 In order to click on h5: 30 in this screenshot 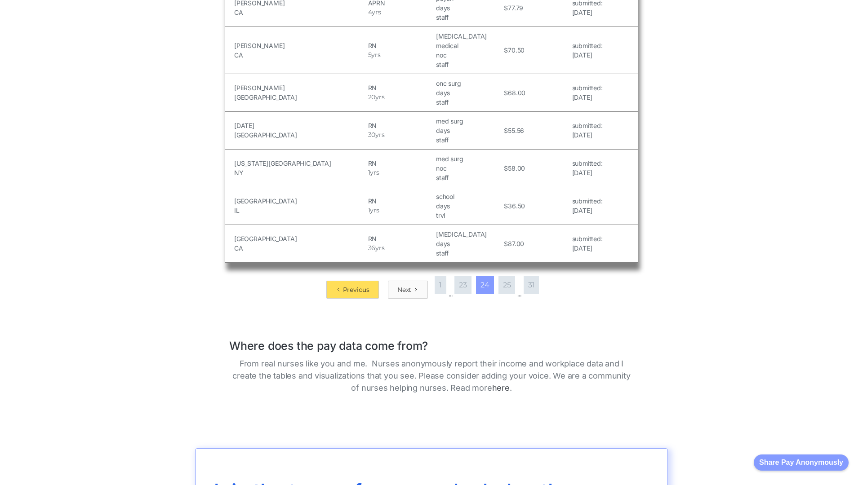, I will do `click(372, 135)`.